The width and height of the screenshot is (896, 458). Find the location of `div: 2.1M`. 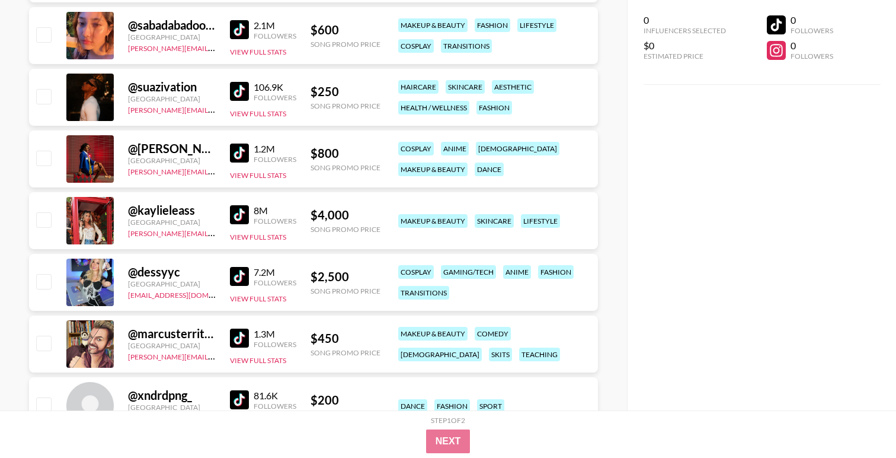

div: 2.1M is located at coordinates (275, 25).